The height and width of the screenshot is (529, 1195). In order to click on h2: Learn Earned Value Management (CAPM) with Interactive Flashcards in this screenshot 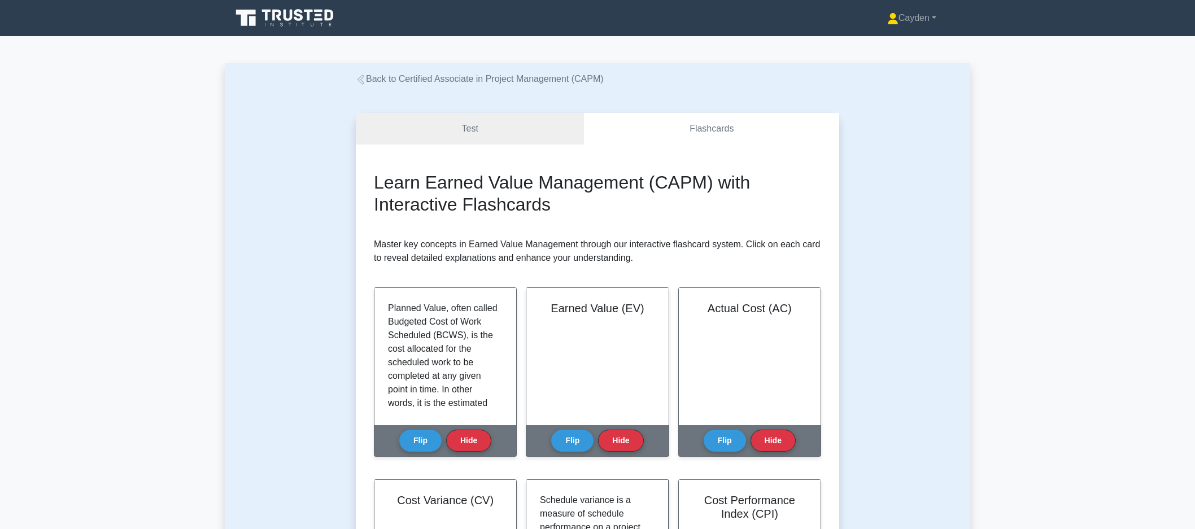, I will do `click(597, 193)`.